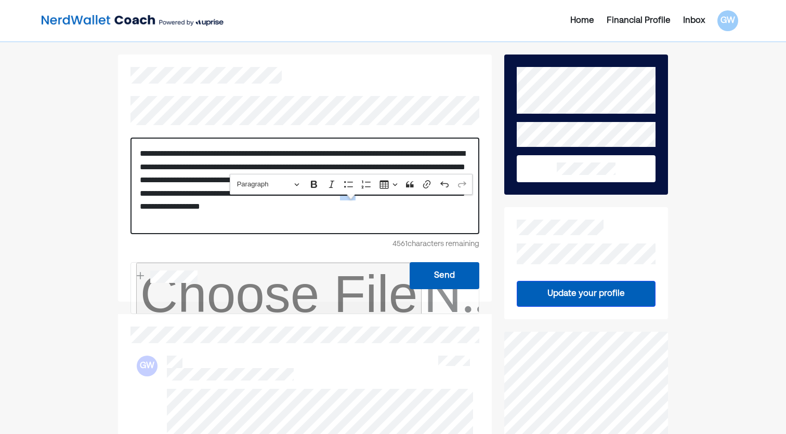  Describe the element at coordinates (638, 21) in the screenshot. I see `div: Financial Profile` at that location.